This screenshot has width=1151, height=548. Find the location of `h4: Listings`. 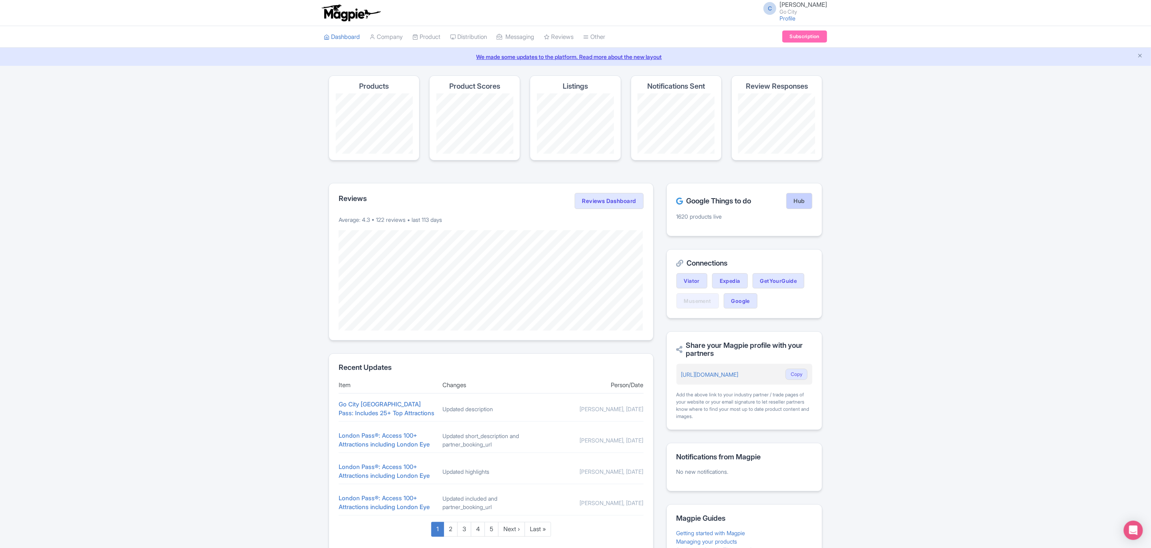

h4: Listings is located at coordinates (575, 86).